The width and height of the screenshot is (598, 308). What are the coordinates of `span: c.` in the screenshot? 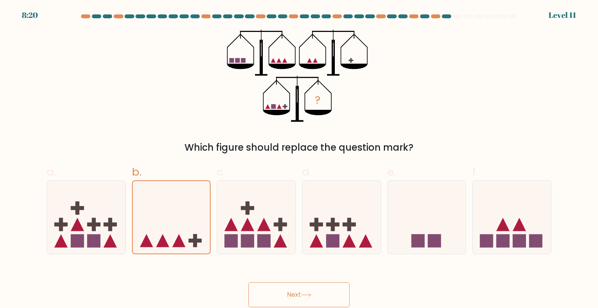 It's located at (221, 172).